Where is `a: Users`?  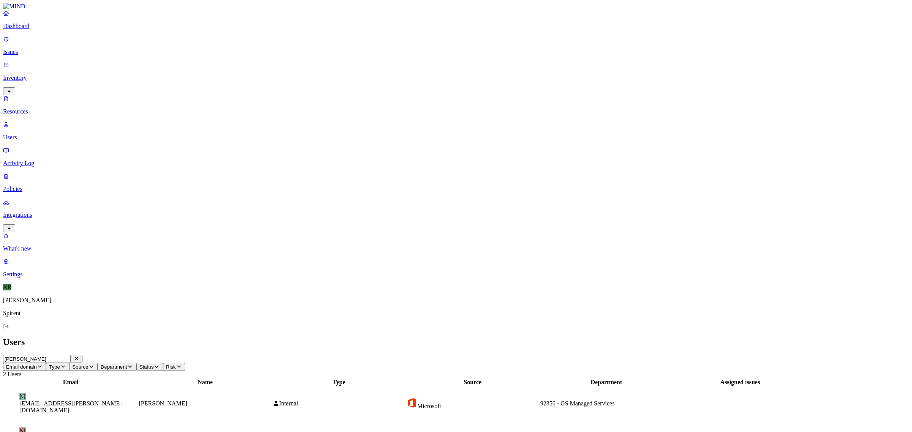
a: Users is located at coordinates (456, 131).